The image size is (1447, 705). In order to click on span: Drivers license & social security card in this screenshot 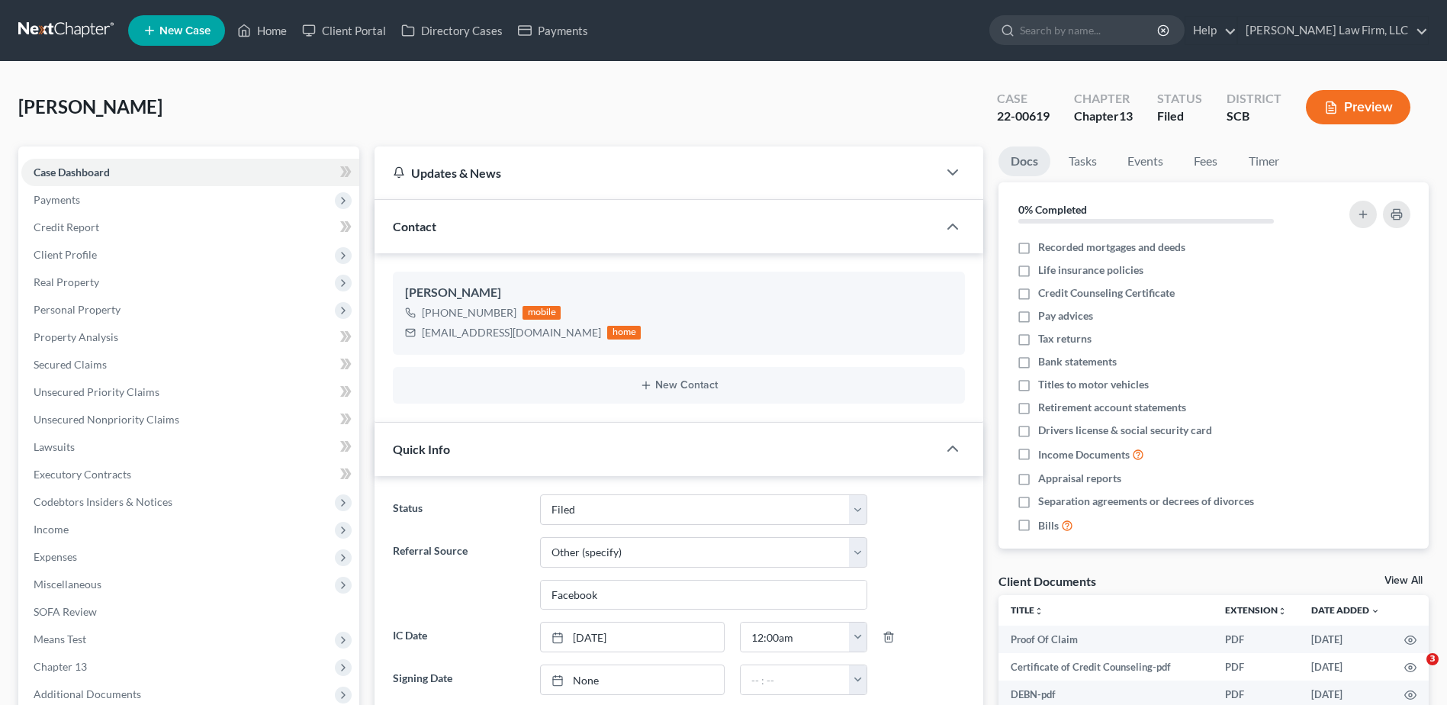, I will do `click(1125, 430)`.